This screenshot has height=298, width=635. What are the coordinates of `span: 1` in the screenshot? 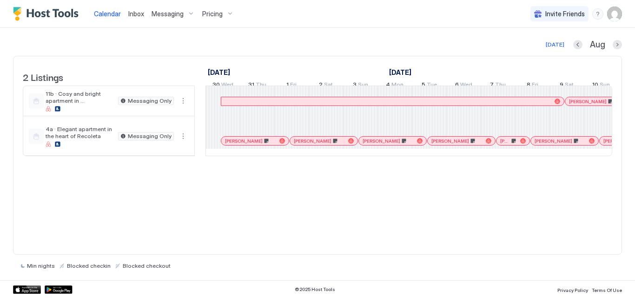 It's located at (287, 86).